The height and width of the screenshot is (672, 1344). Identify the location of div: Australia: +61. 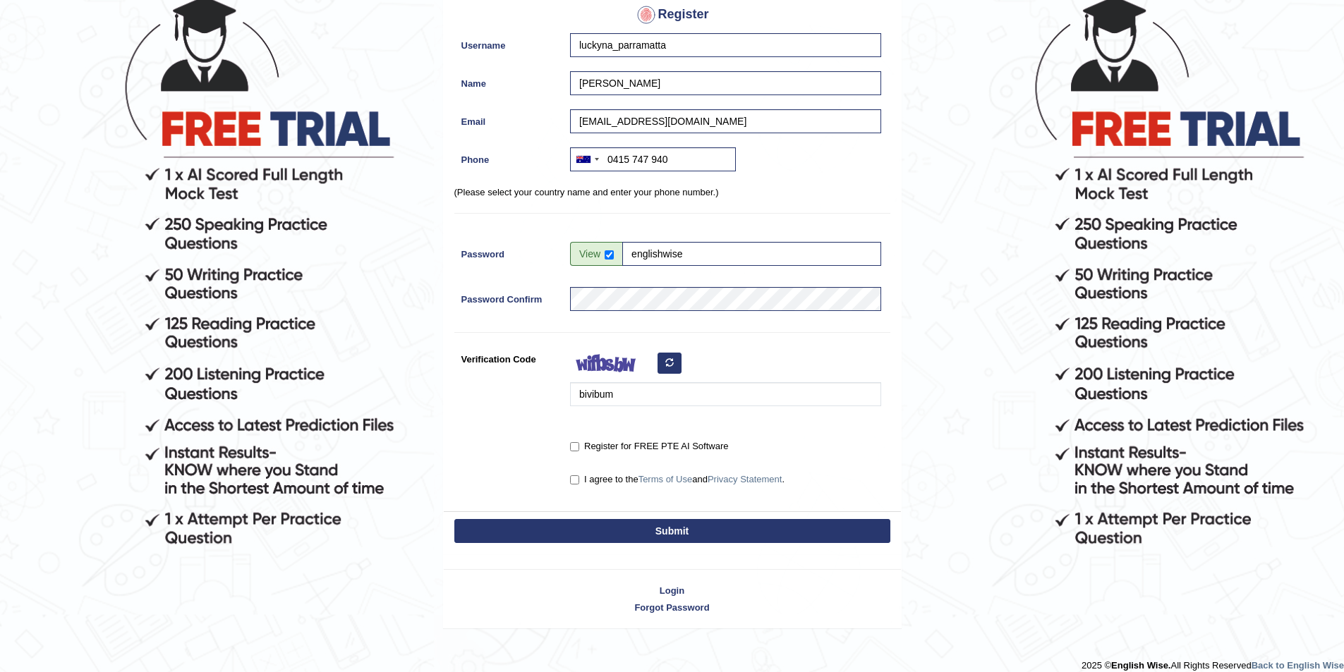
(587, 159).